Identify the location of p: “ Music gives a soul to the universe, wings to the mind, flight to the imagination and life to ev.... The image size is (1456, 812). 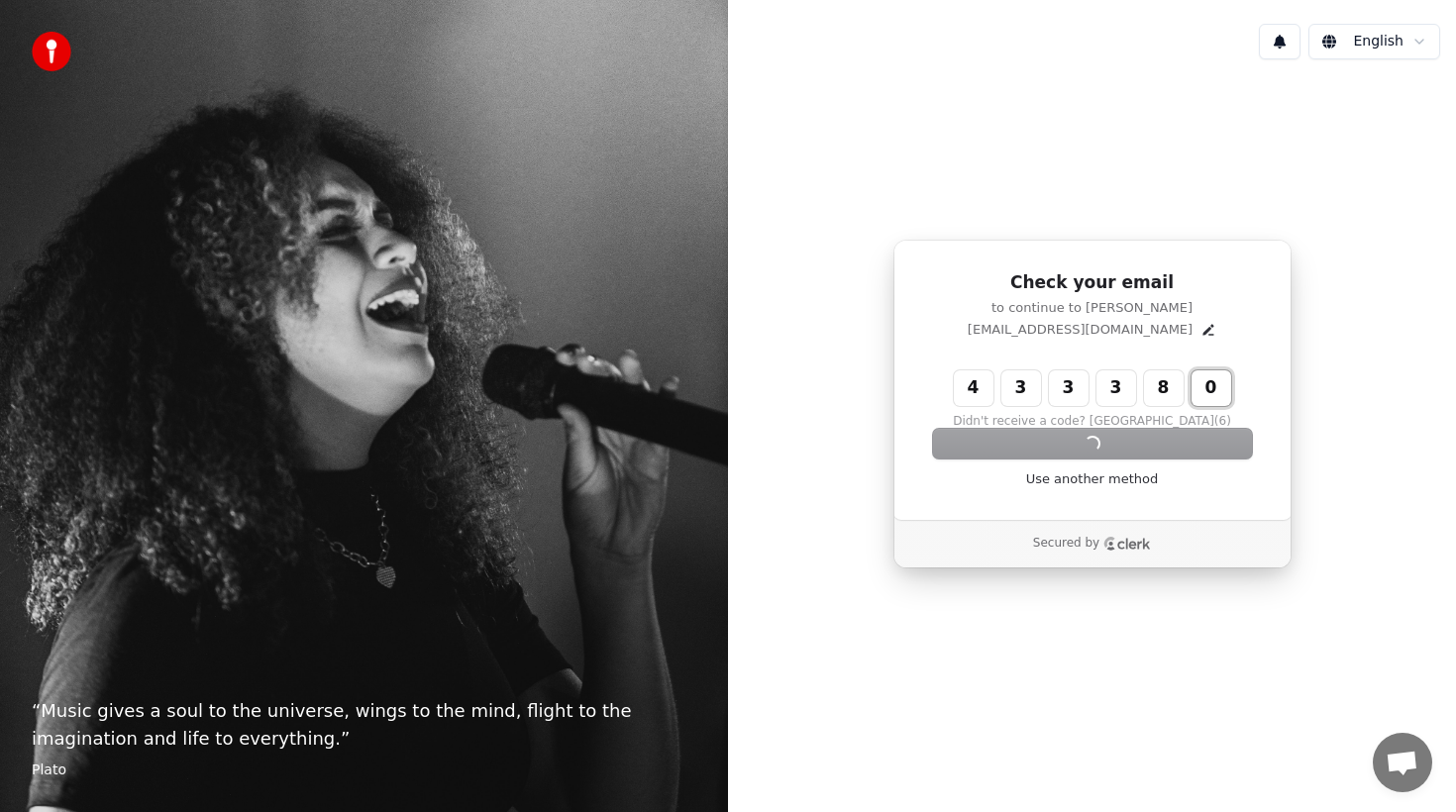
(364, 726).